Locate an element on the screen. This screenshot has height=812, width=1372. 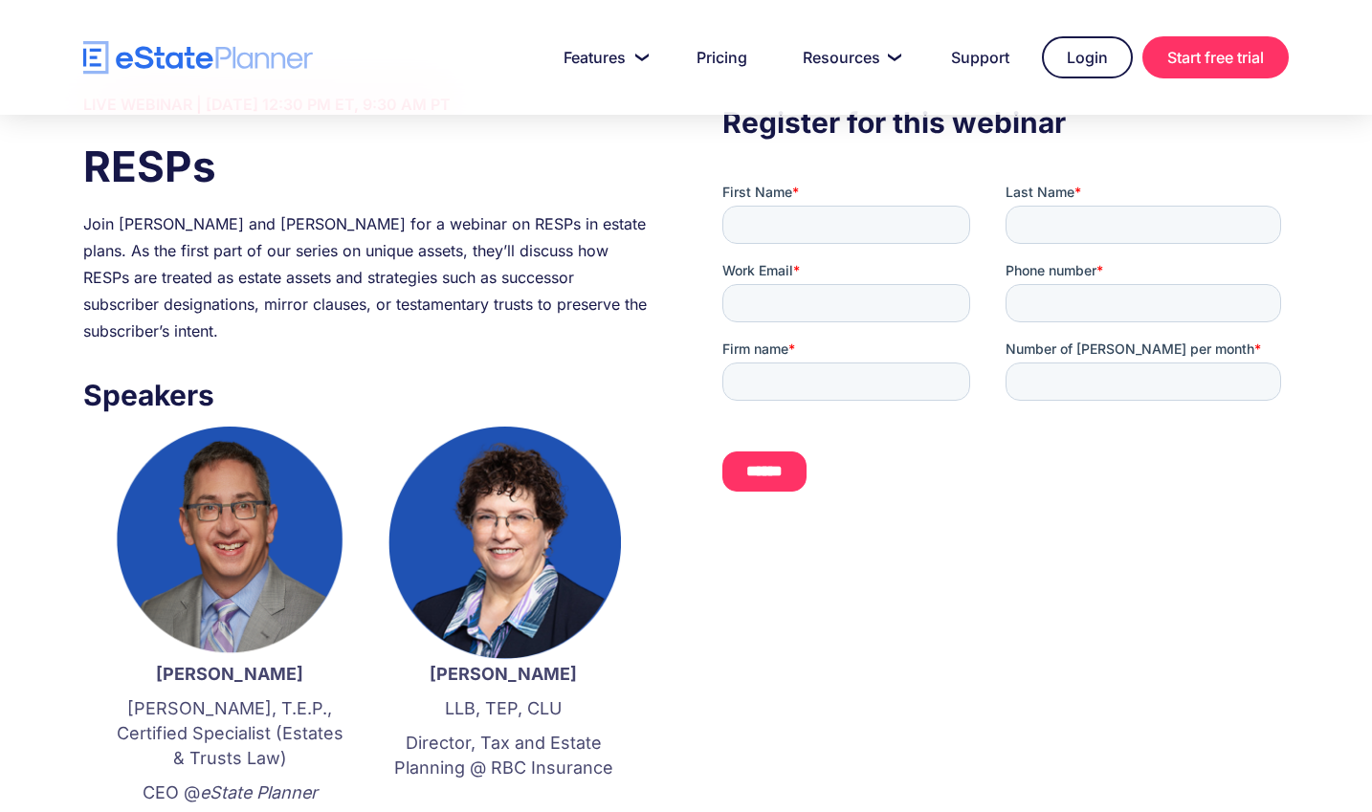
span: Phone number is located at coordinates (328, 87).